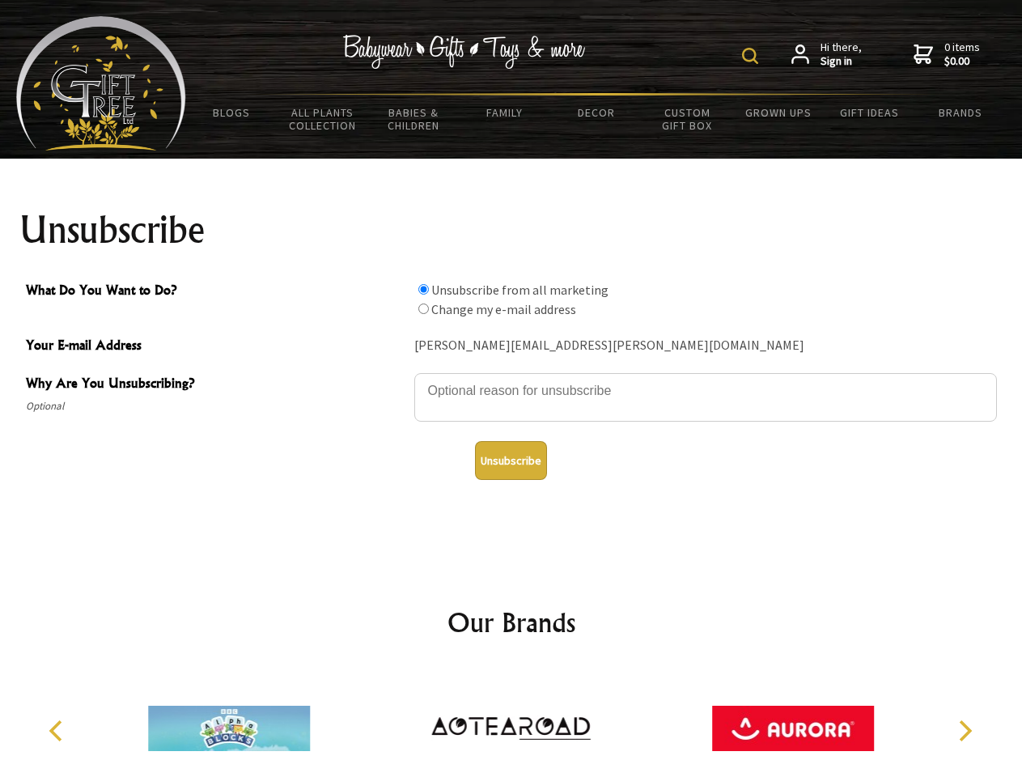 The height and width of the screenshot is (777, 1022). What do you see at coordinates (750, 56) in the screenshot?
I see `img: product search` at bounding box center [750, 56].